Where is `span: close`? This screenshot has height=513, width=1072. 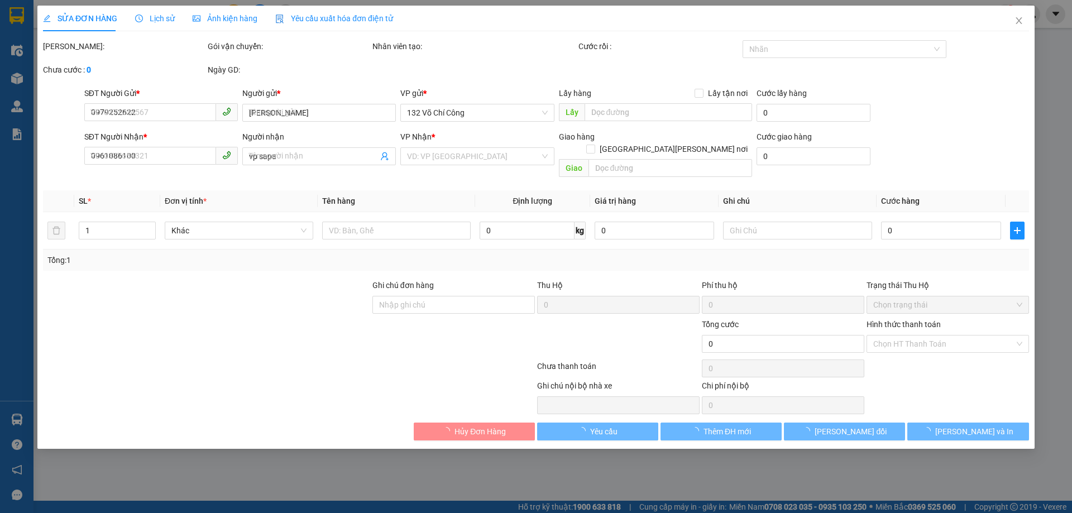 span: close is located at coordinates (1019, 21).